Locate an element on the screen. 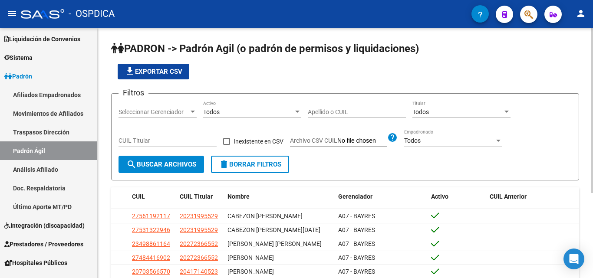 Image resolution: width=593 pixels, height=278 pixels. span: 27561192117 is located at coordinates (151, 216).